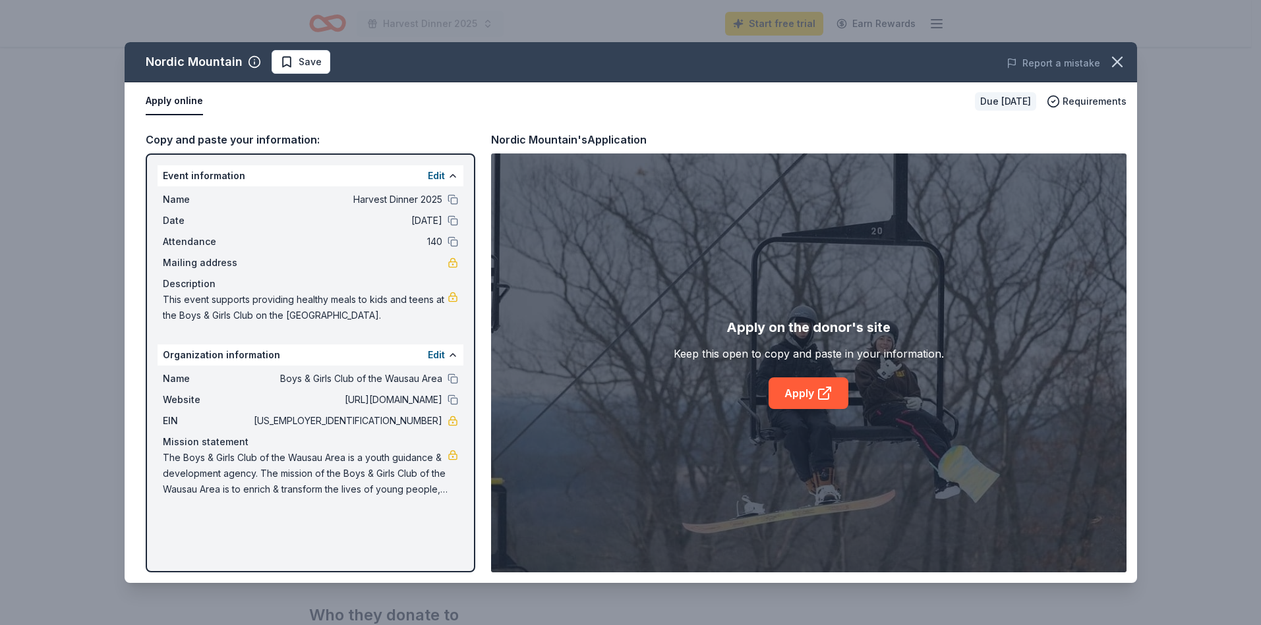 The height and width of the screenshot is (625, 1261). What do you see at coordinates (310, 176) in the screenshot?
I see `div: Event information` at bounding box center [310, 176].